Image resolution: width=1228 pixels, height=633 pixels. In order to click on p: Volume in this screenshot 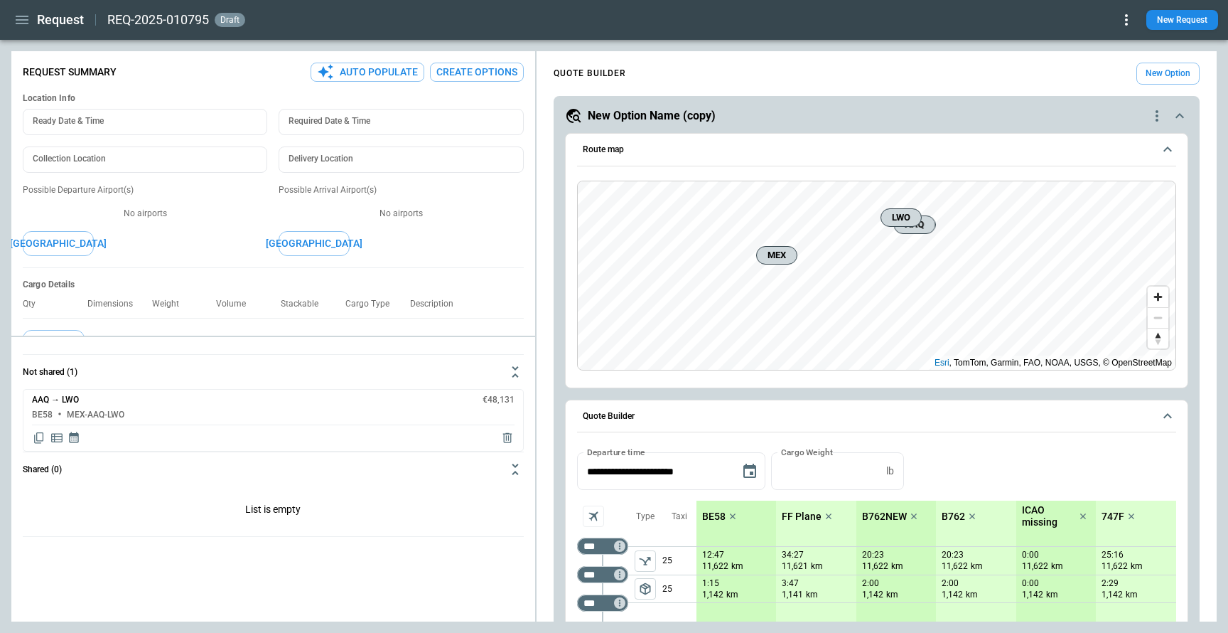, I will do `click(237, 304)`.